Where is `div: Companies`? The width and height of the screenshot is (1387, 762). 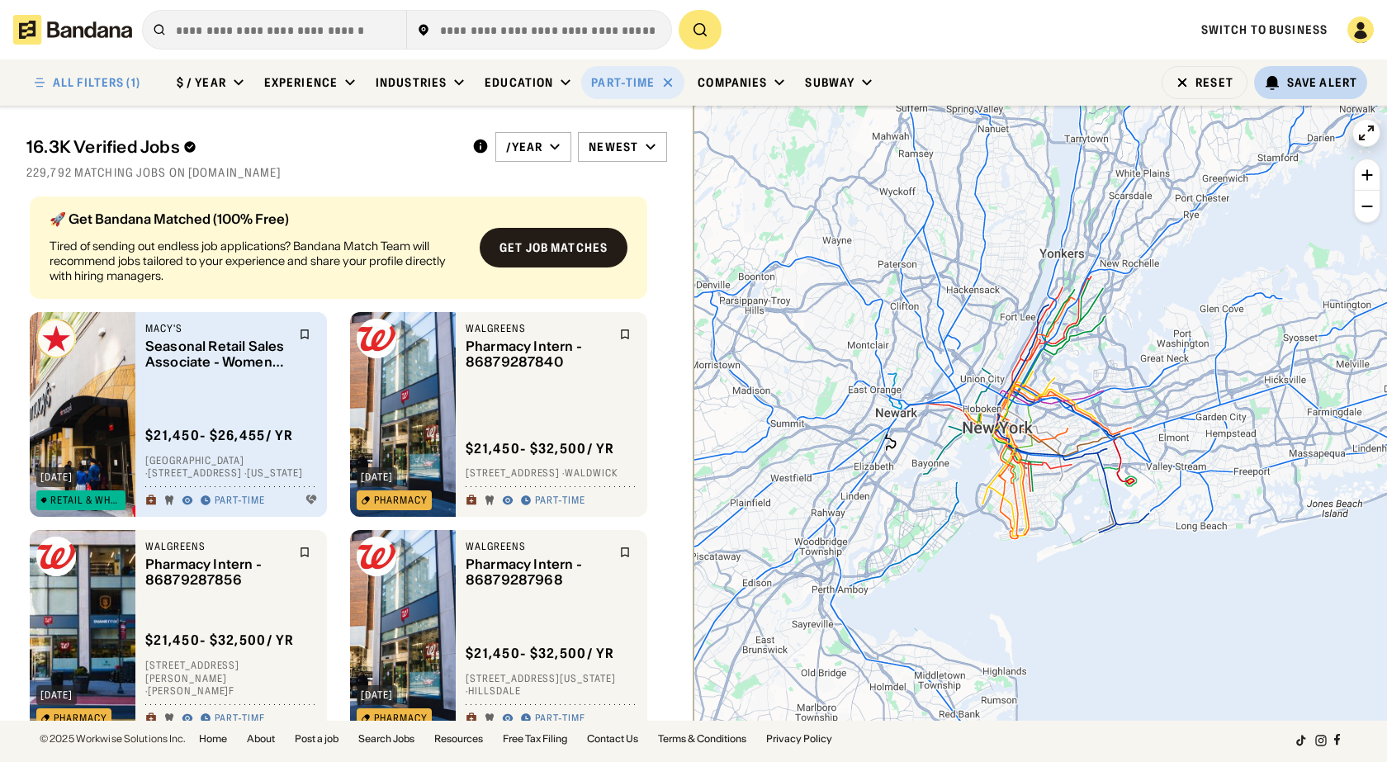 div: Companies is located at coordinates (732, 83).